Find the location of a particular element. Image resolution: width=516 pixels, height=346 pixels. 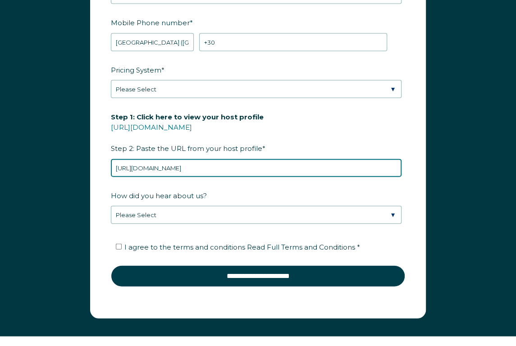

span: Step 1: Click here to view your host profile is located at coordinates (187, 117).